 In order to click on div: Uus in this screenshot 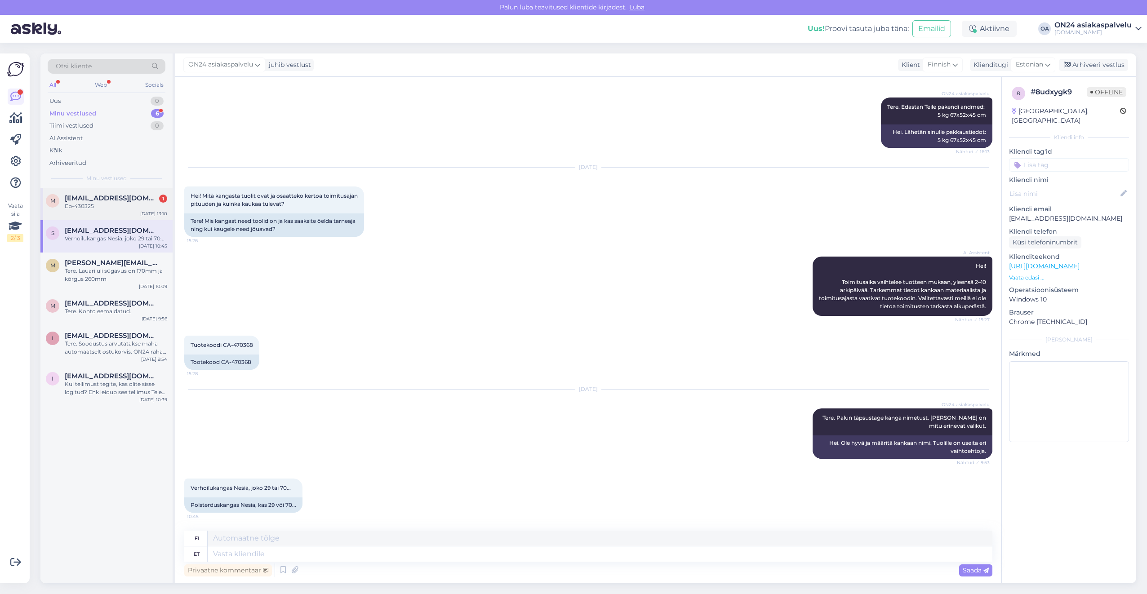, I will do `click(55, 101)`.